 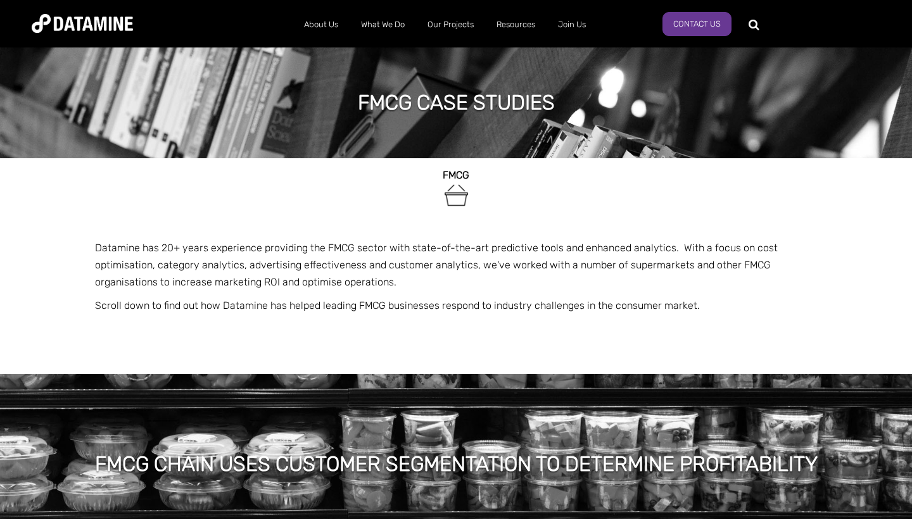 What do you see at coordinates (82, 23) in the screenshot?
I see `img: Datamine` at bounding box center [82, 23].